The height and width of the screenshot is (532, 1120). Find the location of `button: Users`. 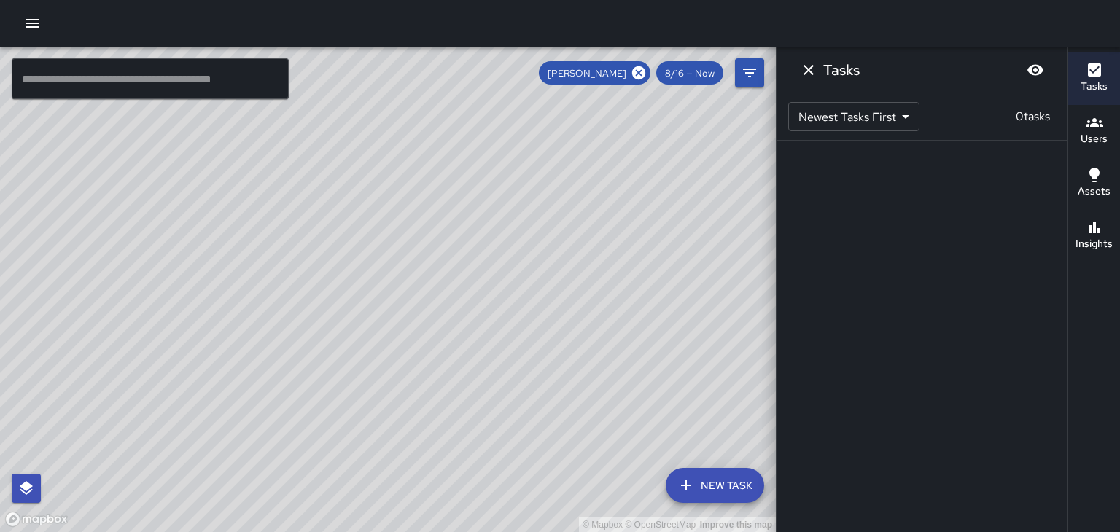

button: Users is located at coordinates (1094, 131).